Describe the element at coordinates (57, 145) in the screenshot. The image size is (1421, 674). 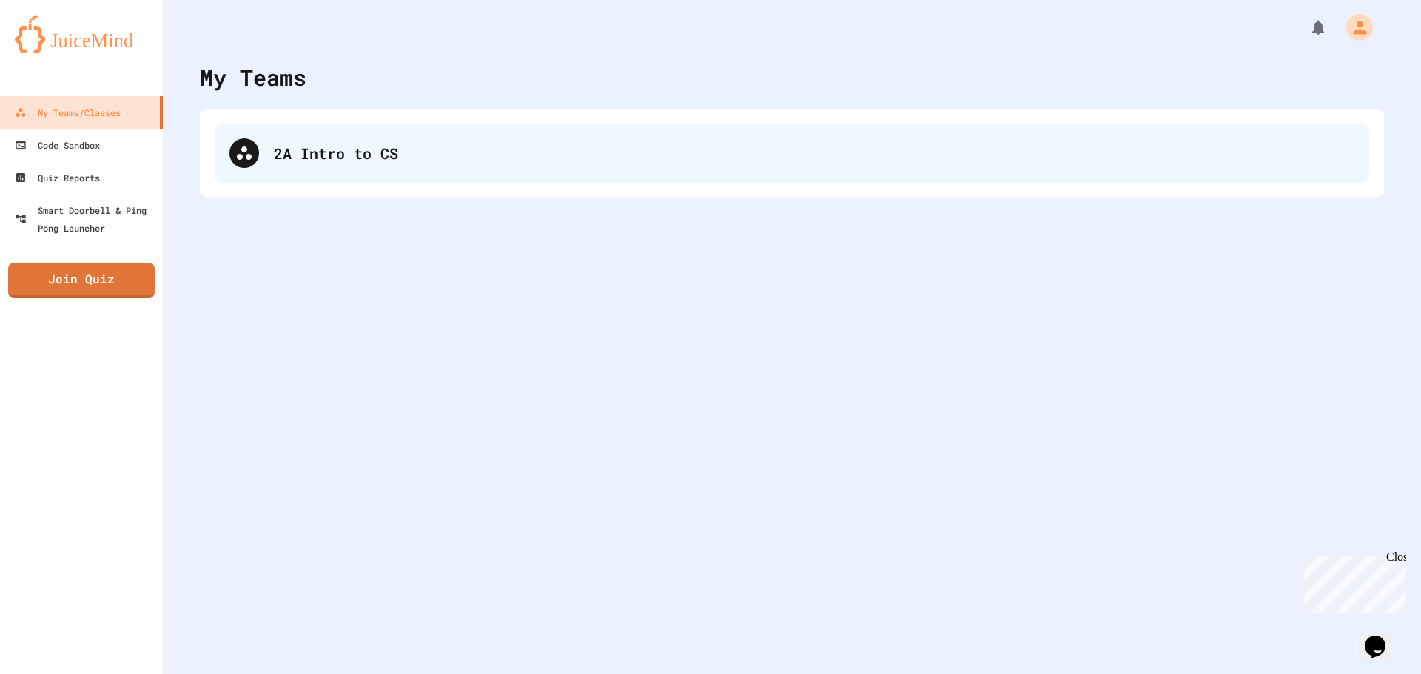
I see `div: Code Sandbox` at that location.